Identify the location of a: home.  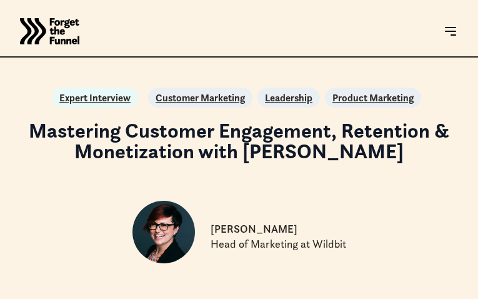
(49, 31).